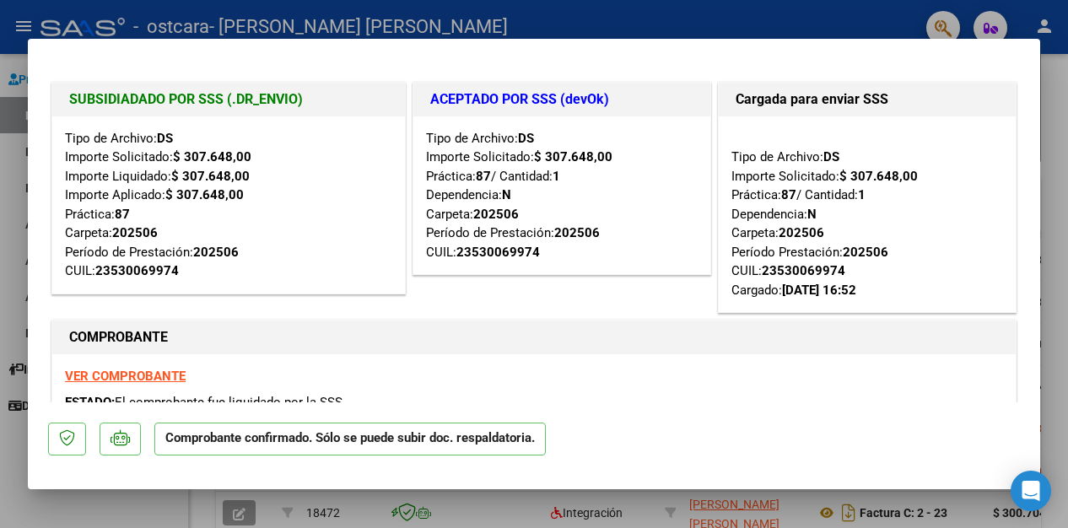  I want to click on span: ESTADO:, so click(89, 402).